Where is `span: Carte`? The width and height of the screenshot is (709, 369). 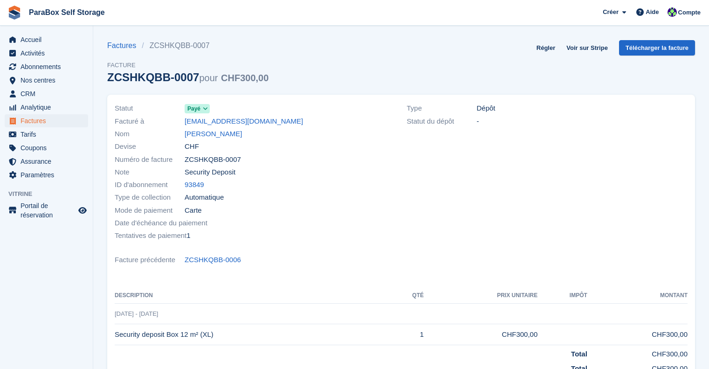
span: Carte is located at coordinates (193, 210).